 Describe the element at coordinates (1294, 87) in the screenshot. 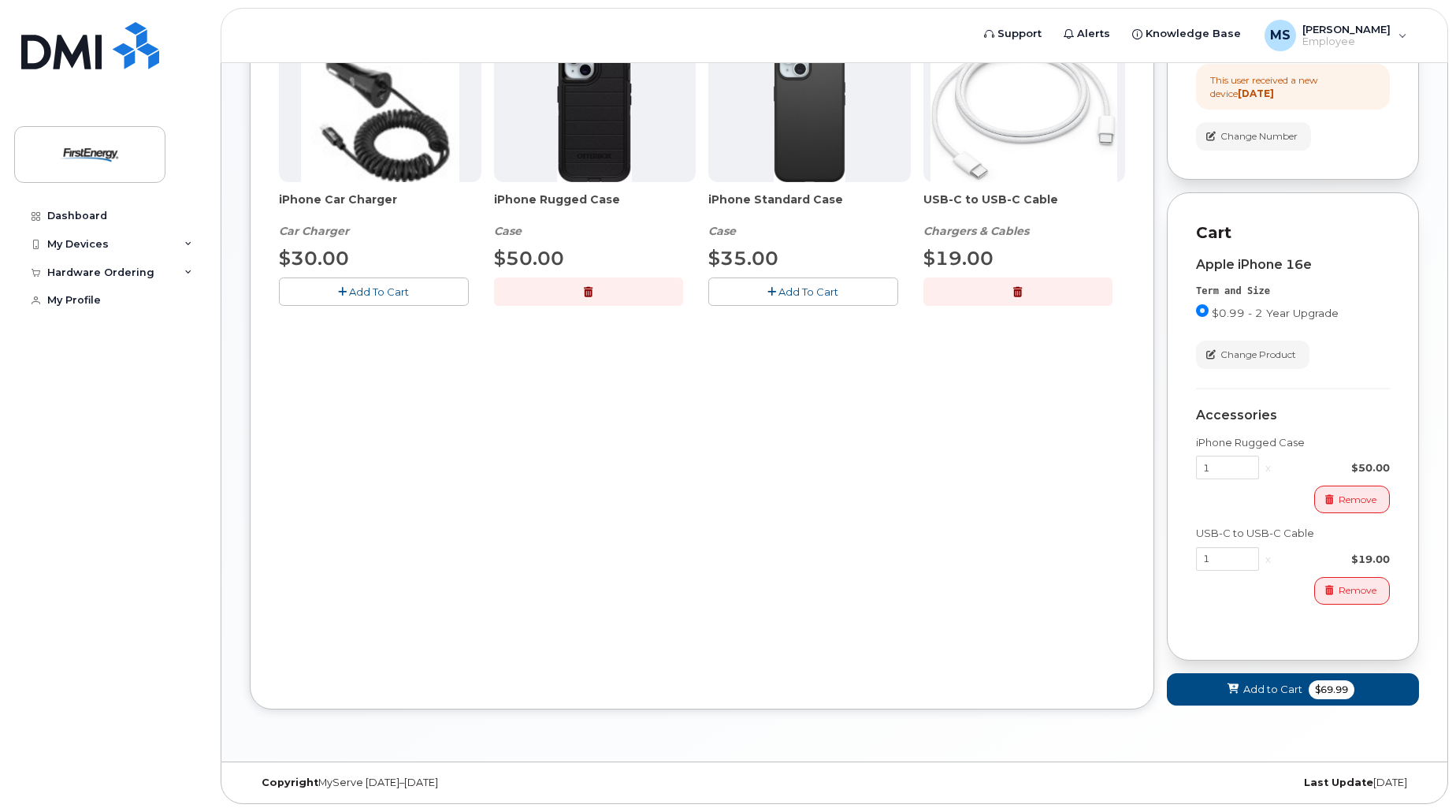

I see `div: This user received a new device` at that location.